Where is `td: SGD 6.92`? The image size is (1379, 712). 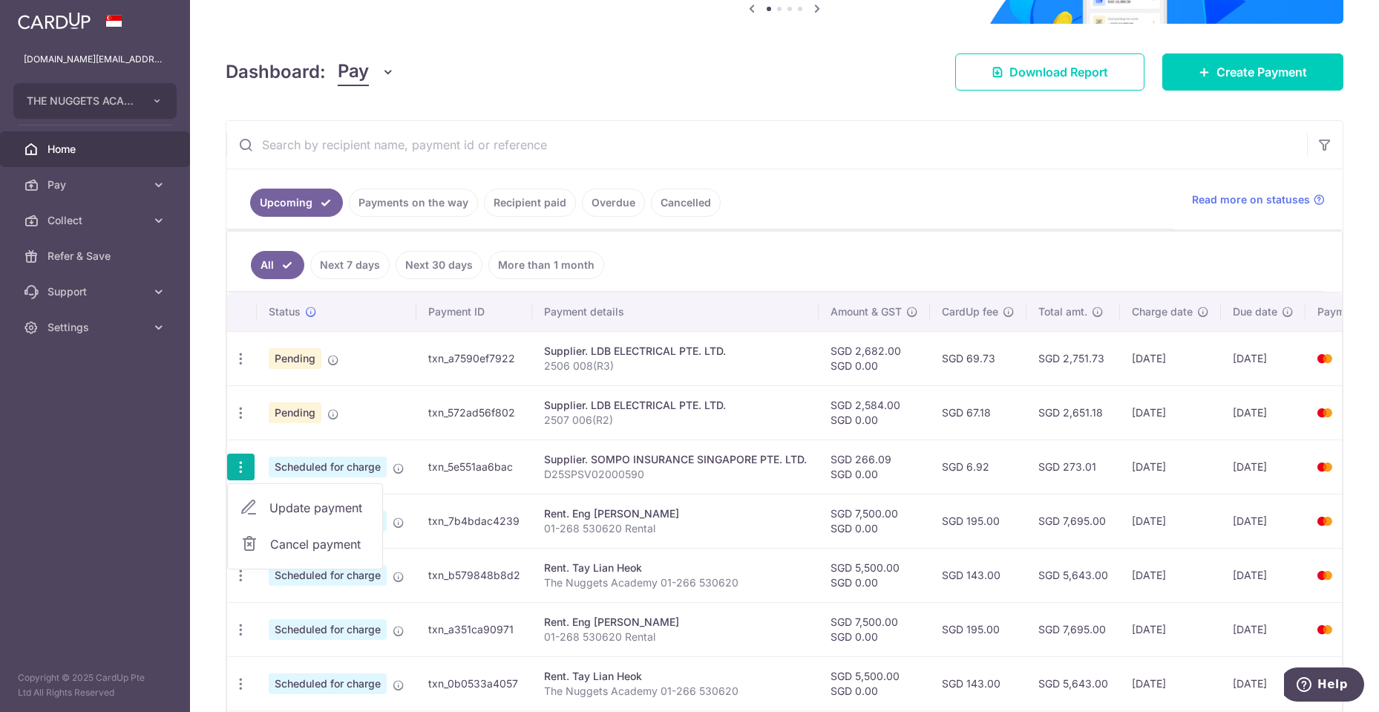
td: SGD 6.92 is located at coordinates (978, 466).